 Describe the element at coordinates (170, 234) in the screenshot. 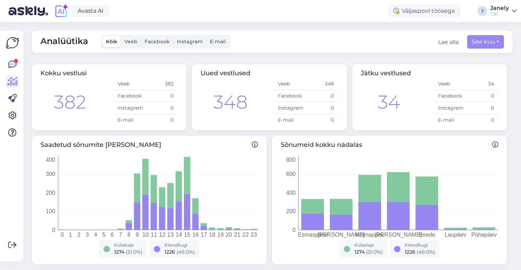

I see `tspan: 13` at that location.